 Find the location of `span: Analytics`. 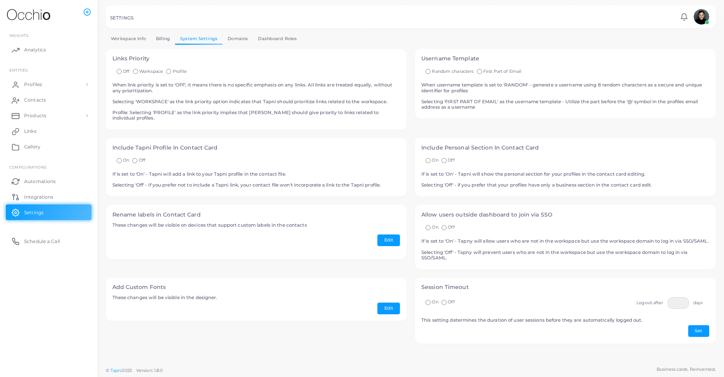

span: Analytics is located at coordinates (35, 50).